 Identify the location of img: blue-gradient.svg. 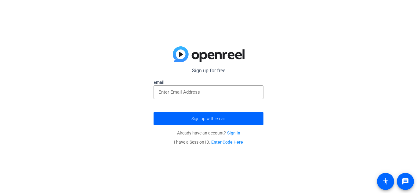
(209, 54).